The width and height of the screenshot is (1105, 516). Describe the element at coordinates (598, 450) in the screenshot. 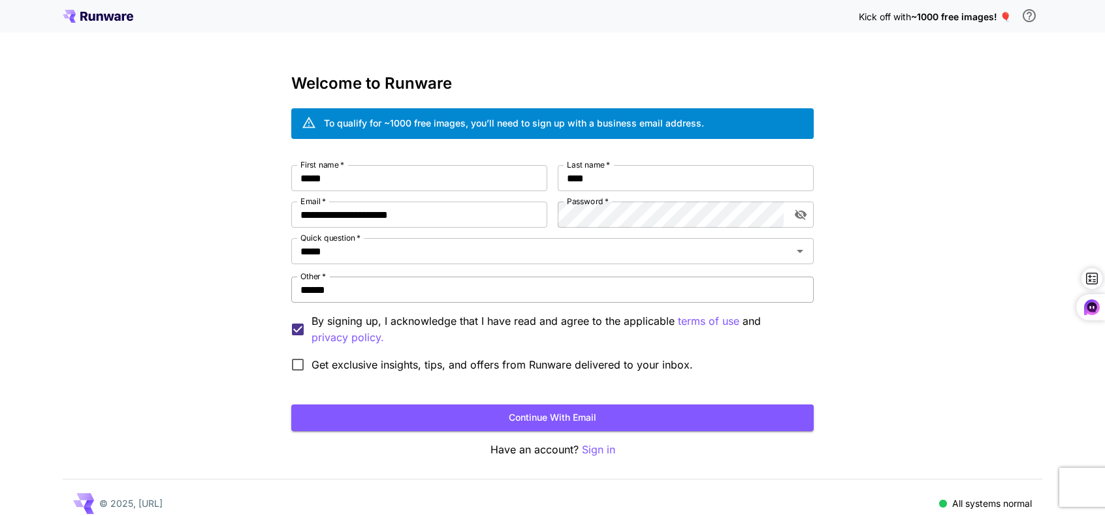

I see `button: Sign in` at that location.